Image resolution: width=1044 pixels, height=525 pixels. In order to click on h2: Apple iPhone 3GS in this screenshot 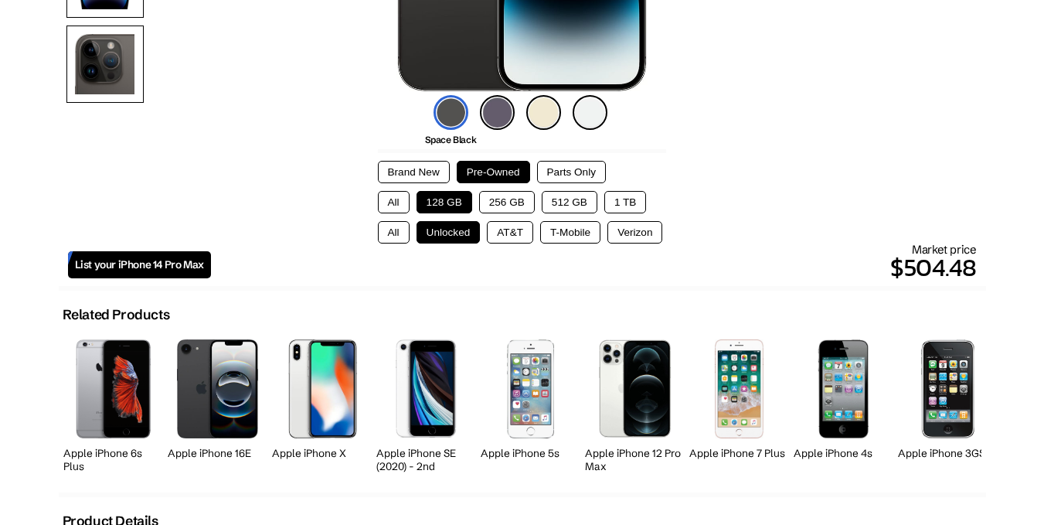, I will do `click(948, 453)`.